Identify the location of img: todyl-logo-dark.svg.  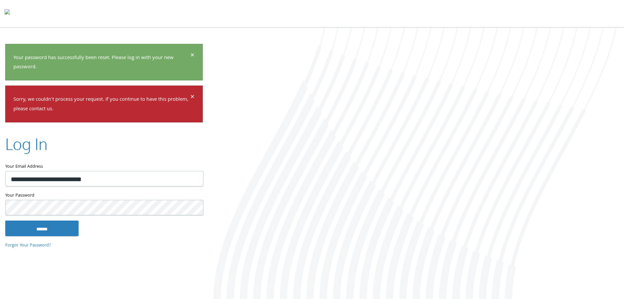
(7, 13).